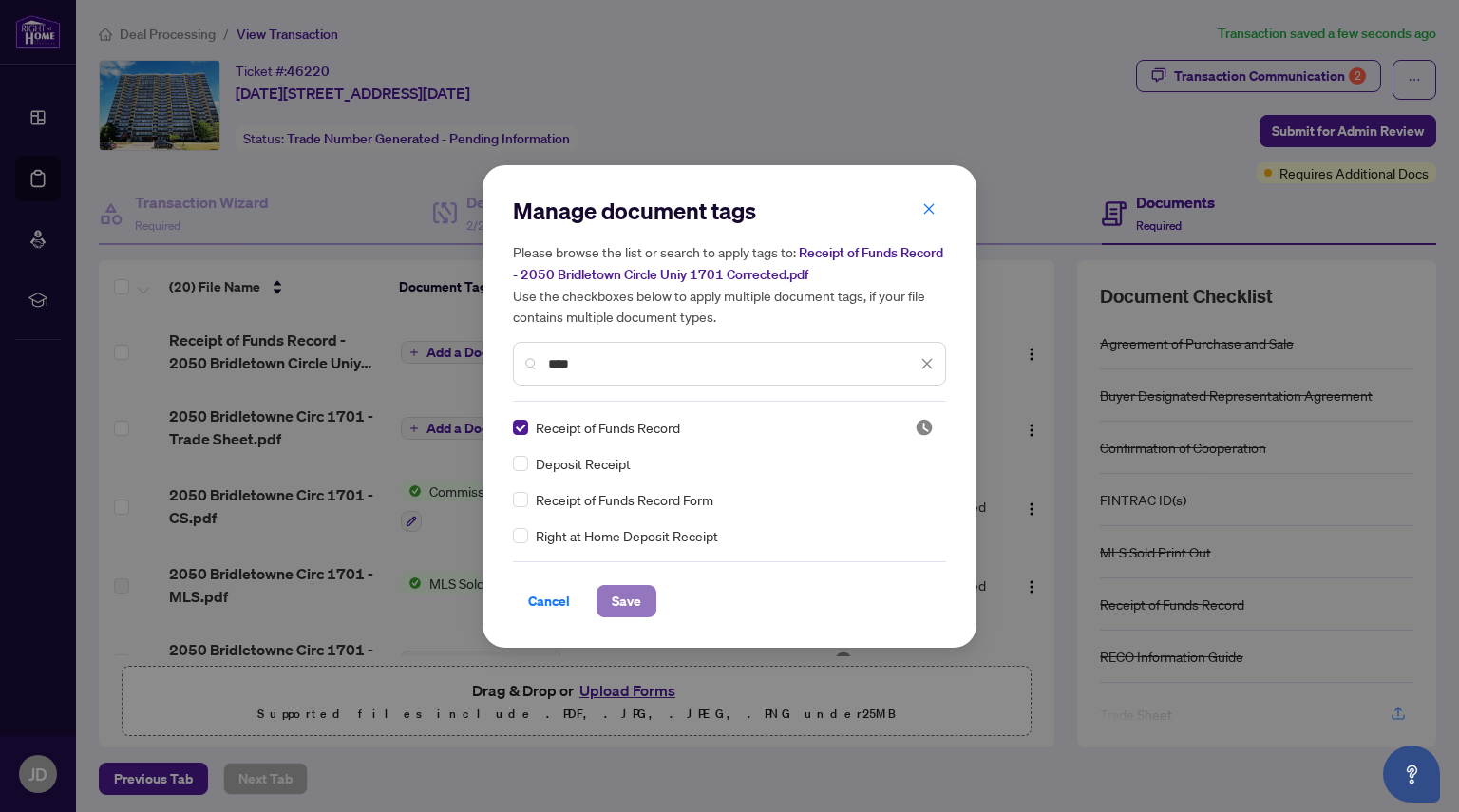 This screenshot has width=1459, height=812. What do you see at coordinates (583, 463) in the screenshot?
I see `span: Deposit Receipt` at bounding box center [583, 463].